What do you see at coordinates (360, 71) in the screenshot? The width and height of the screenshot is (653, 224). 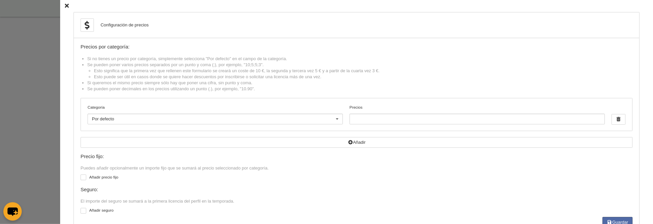 I see `li: Se pueden poner varios precios separados por un punto y coma (;), por ejemplo, "10;5;5;3".` at bounding box center [360, 71].